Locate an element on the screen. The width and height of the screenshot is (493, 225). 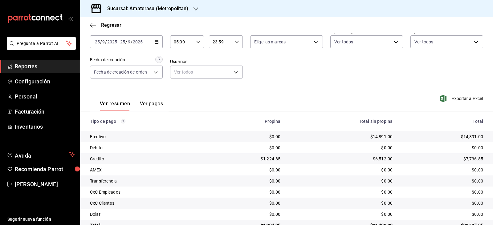
div: $7,736.85 is located at coordinates (442, 159).